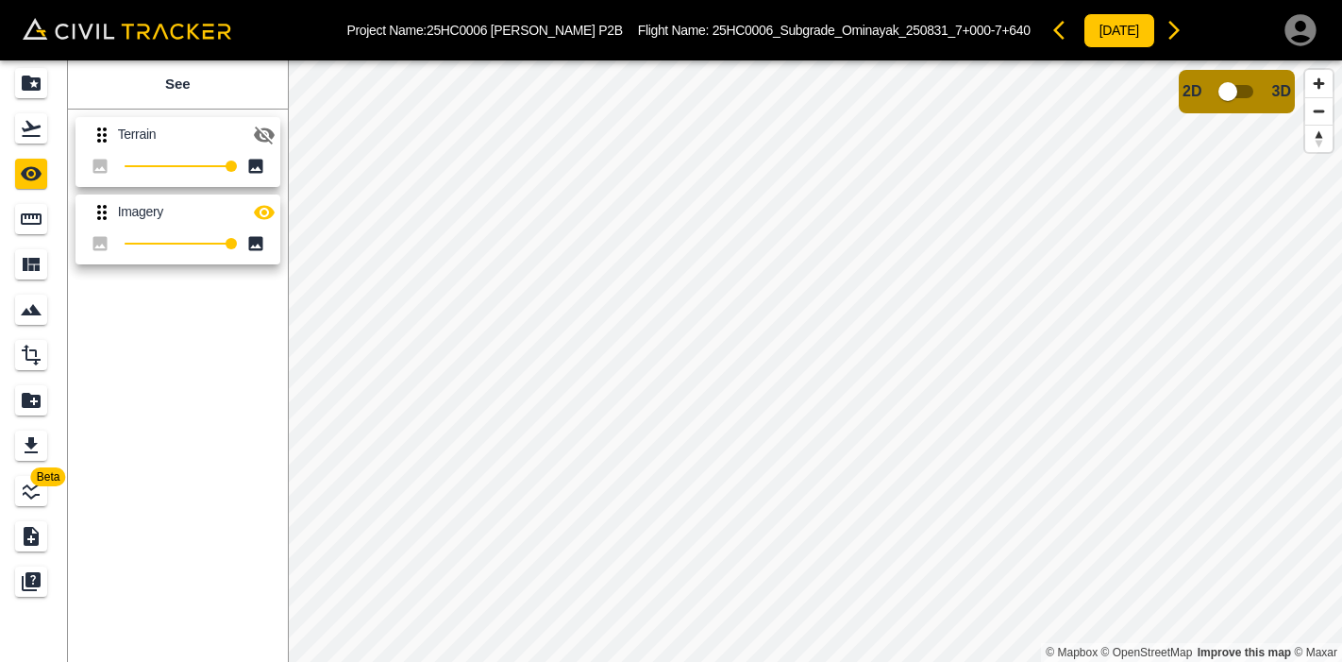  Describe the element at coordinates (1319, 138) in the screenshot. I see `button: Reset bearing to north` at that location.